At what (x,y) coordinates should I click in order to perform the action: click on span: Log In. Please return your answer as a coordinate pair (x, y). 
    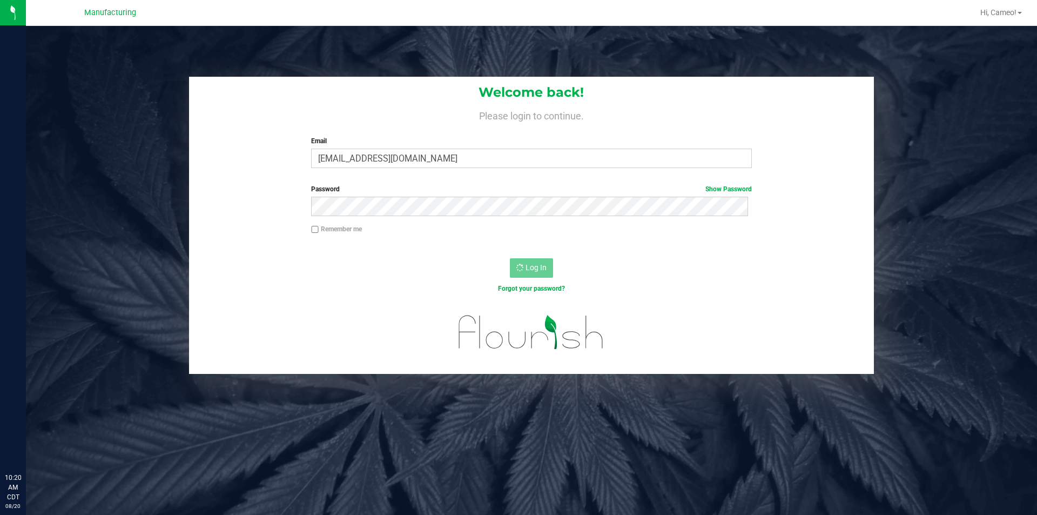
    Looking at the image, I should click on (536, 267).